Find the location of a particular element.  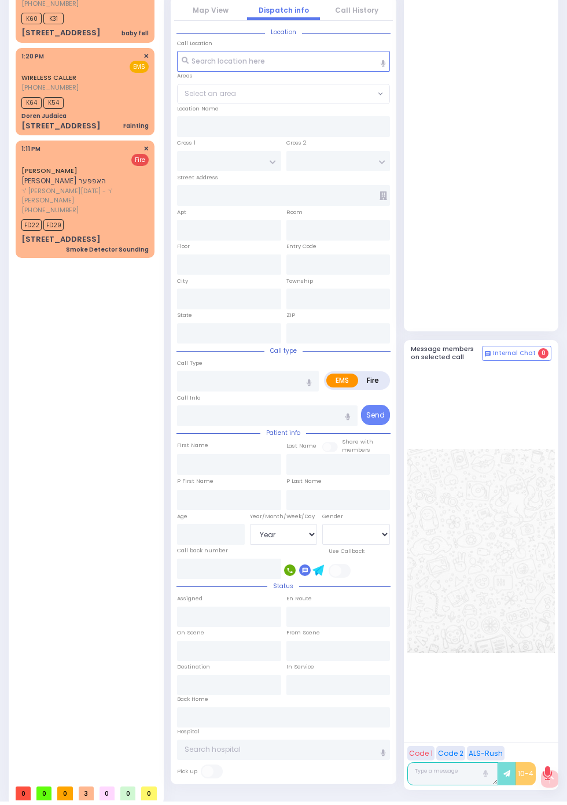

span: K31 is located at coordinates (53, 19).